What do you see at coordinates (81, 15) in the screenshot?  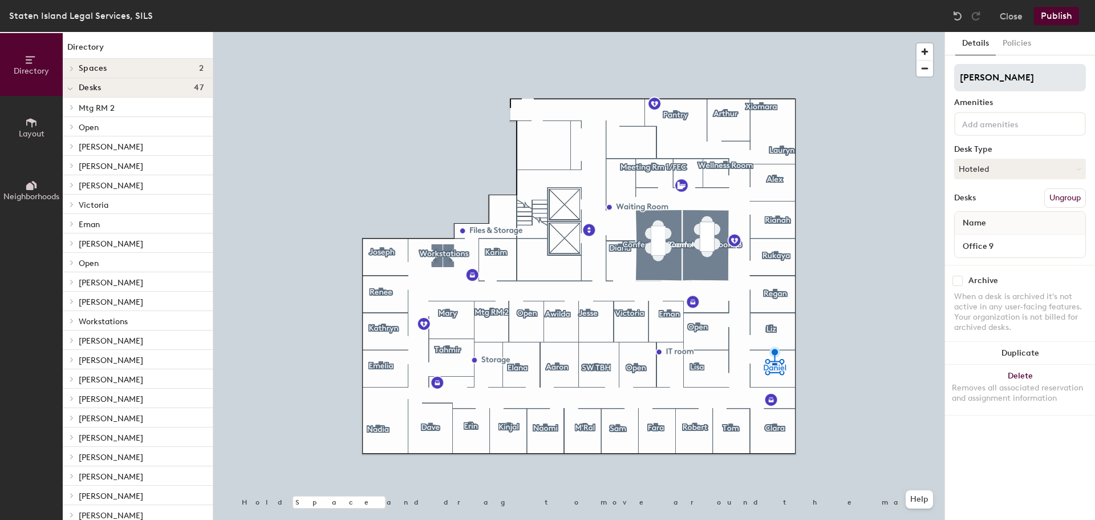 I see `div: Staten Island Legal Services, SILS` at bounding box center [81, 15].